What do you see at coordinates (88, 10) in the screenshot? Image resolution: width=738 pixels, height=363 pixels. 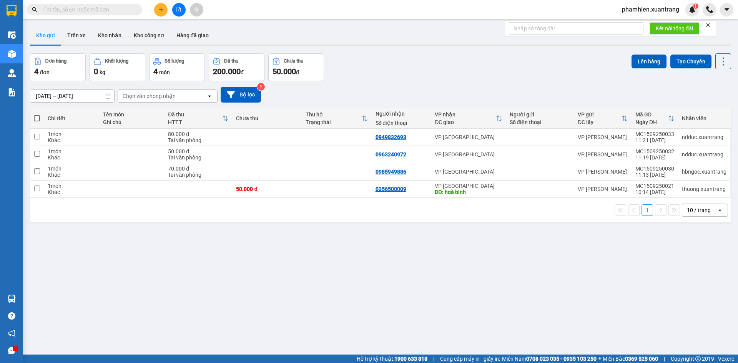 I see `input: Tìm tên, số ĐT hoặc mã đơn` at bounding box center [88, 10].